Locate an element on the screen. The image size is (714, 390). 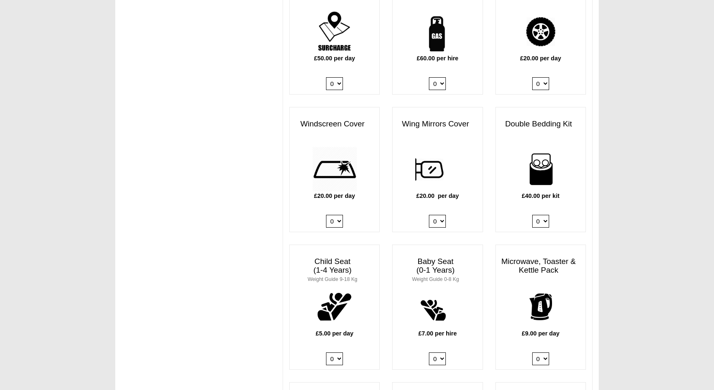
b: £60.00 per hire is located at coordinates (438, 58).